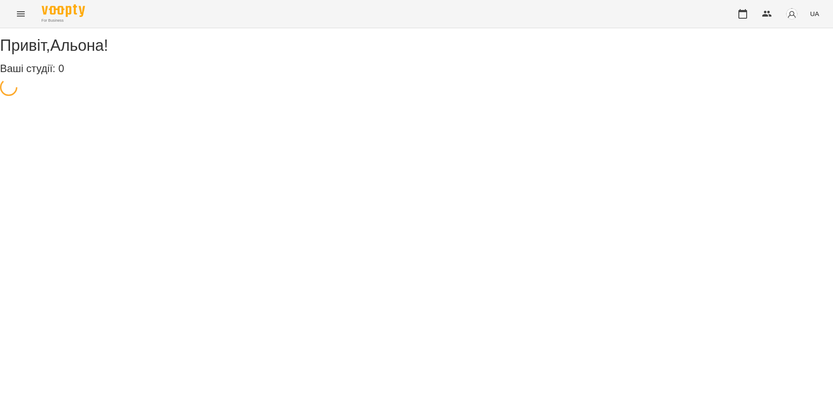 The image size is (833, 399). What do you see at coordinates (814, 13) in the screenshot?
I see `button: UA` at bounding box center [814, 13].